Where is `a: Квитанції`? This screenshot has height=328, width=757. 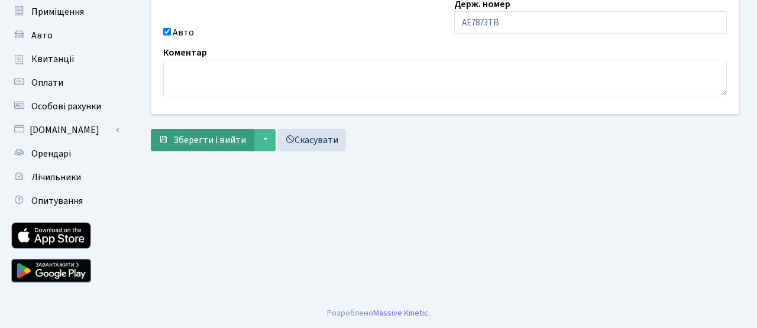
a: Квитанції is located at coordinates (65, 59).